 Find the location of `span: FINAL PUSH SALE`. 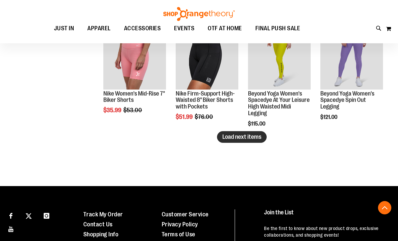

span: FINAL PUSH SALE is located at coordinates (278, 28).